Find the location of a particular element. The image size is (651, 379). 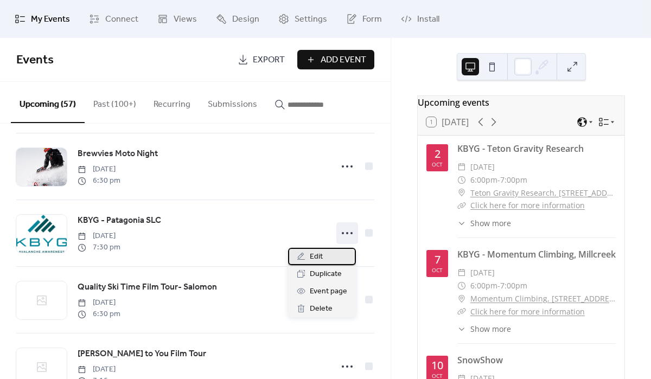

a: Settings is located at coordinates (303, 19).